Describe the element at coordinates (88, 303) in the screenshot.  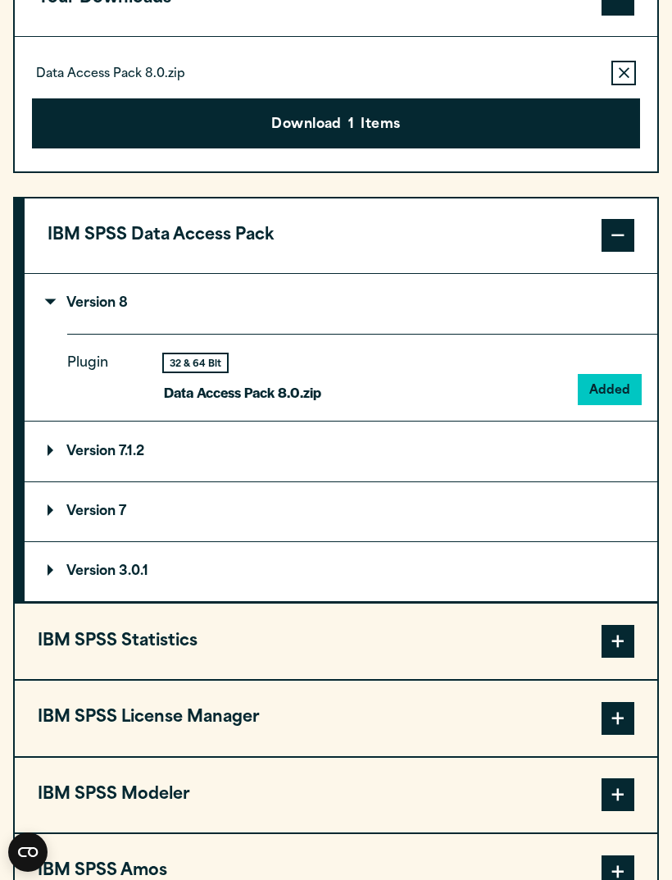
I see `p: Version 8` at that location.